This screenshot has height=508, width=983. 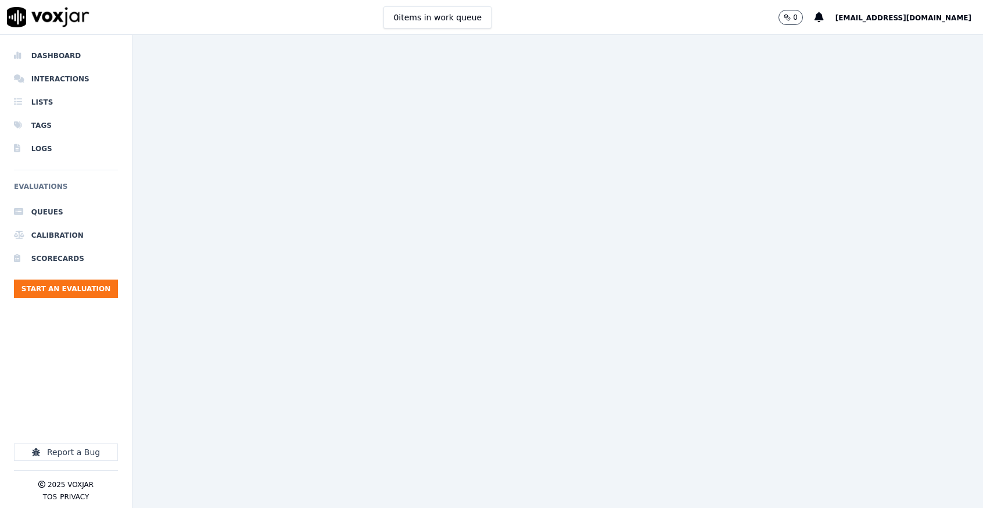 I want to click on a: Lists, so click(x=66, y=102).